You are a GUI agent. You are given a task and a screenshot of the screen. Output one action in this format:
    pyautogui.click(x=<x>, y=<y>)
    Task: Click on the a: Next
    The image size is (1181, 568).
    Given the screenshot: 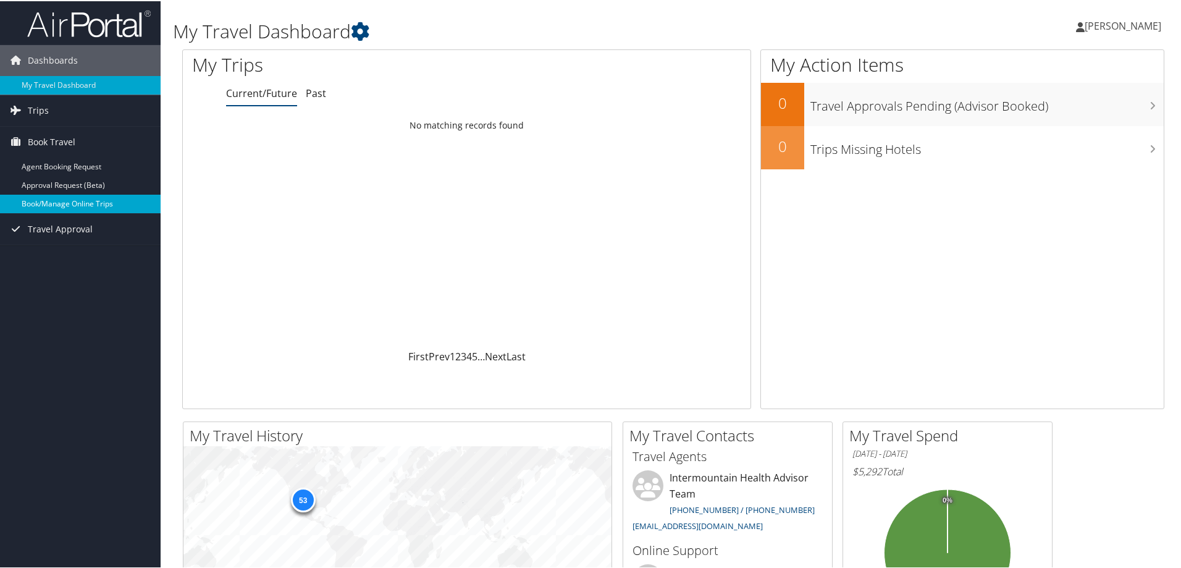 What is the action you would take?
    pyautogui.click(x=495, y=355)
    